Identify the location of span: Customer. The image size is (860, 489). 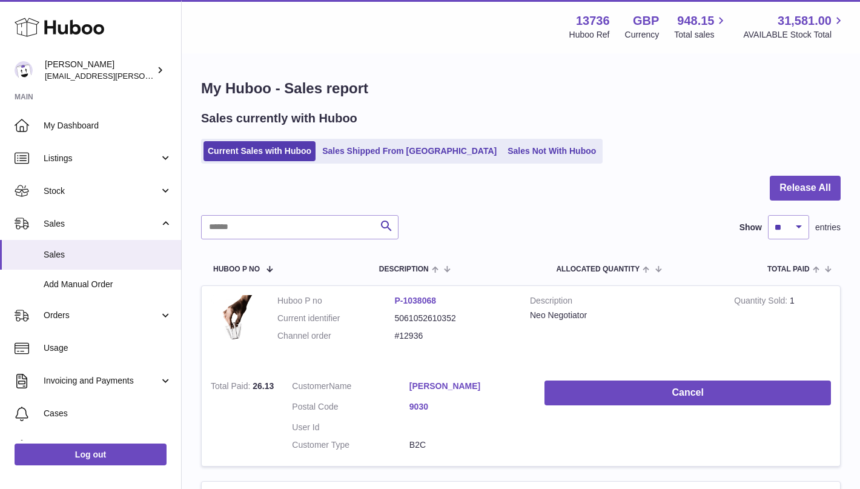
(310, 386).